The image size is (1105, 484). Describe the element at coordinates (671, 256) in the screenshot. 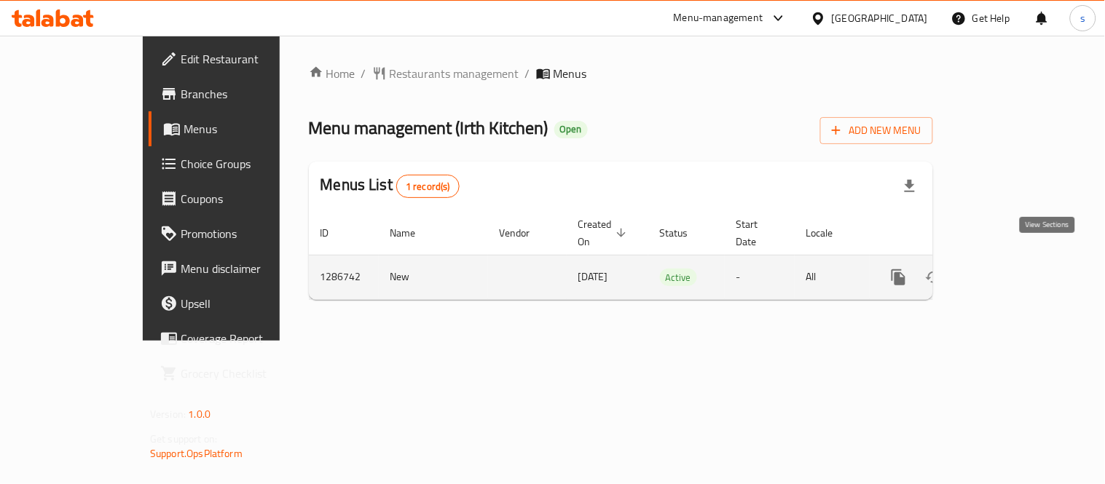

I see `table: enhanced table` at that location.